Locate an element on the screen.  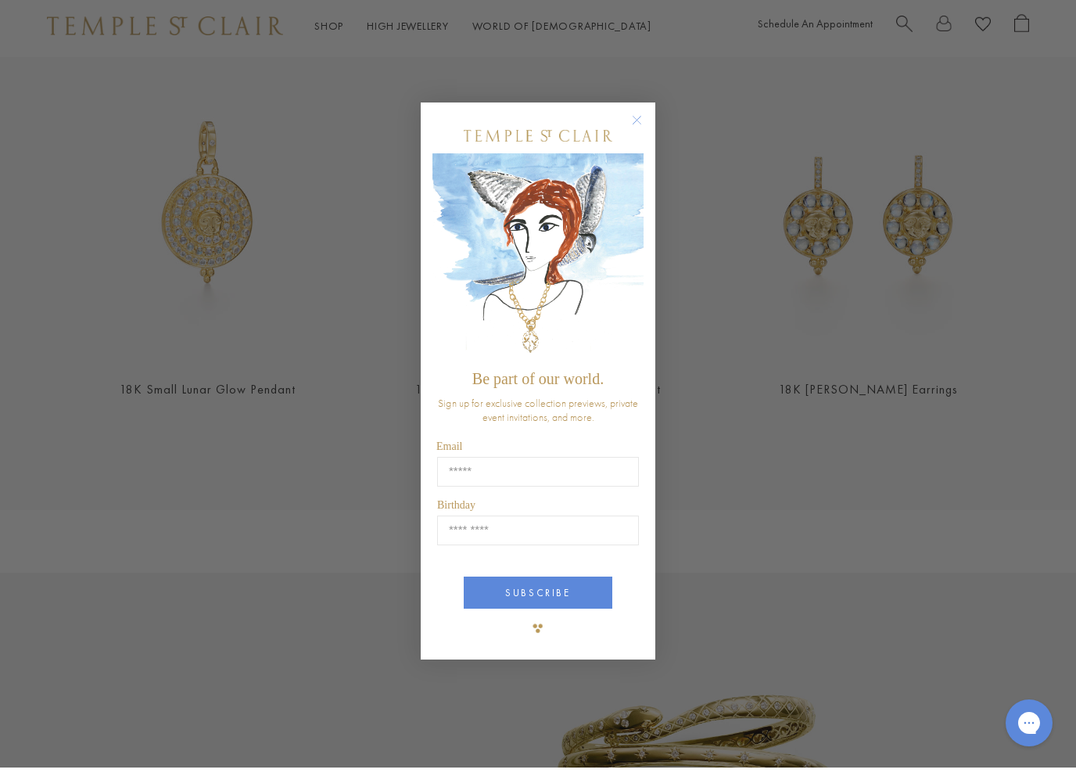
input: Email is located at coordinates (538, 477).